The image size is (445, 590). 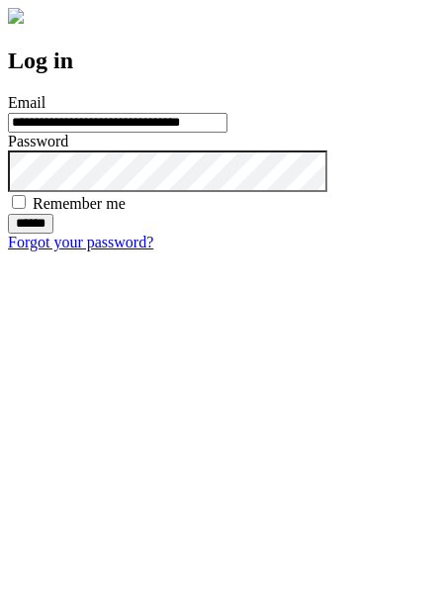 I want to click on label: Email, so click(x=27, y=102).